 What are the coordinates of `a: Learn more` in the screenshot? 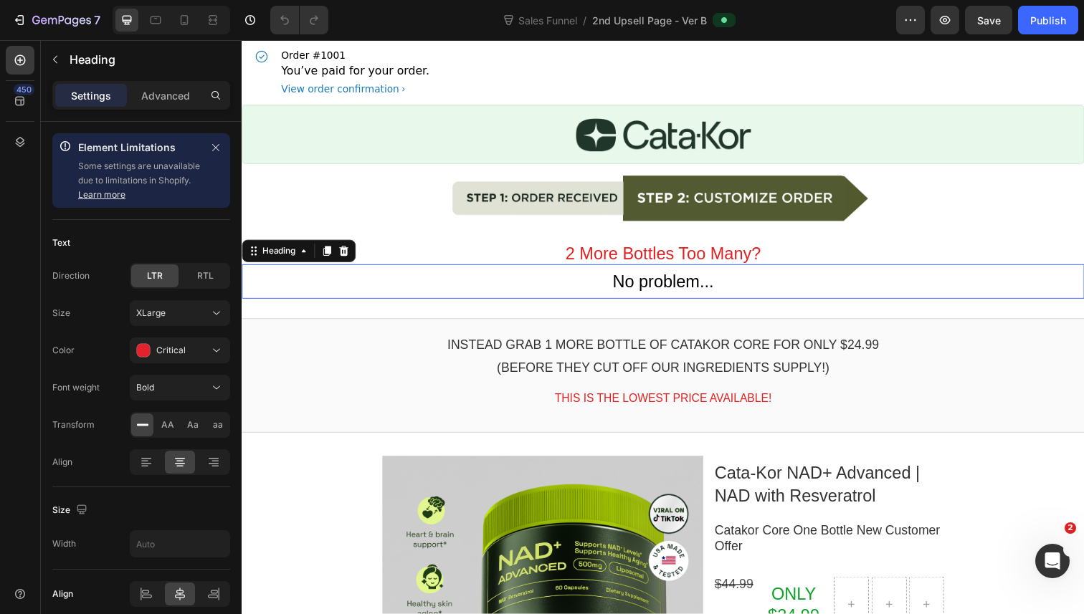 It's located at (102, 194).